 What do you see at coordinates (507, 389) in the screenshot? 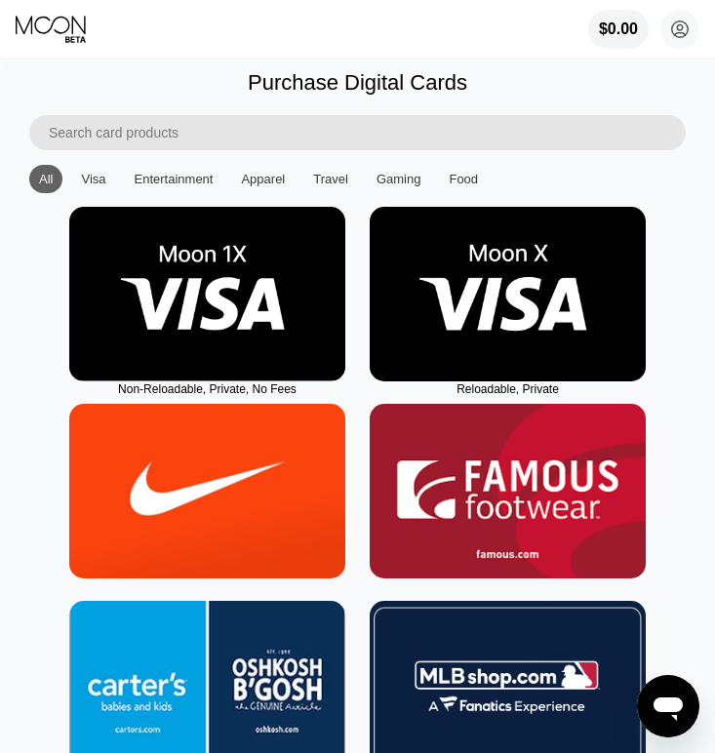
I see `div: Reloadable, Private` at bounding box center [507, 389].